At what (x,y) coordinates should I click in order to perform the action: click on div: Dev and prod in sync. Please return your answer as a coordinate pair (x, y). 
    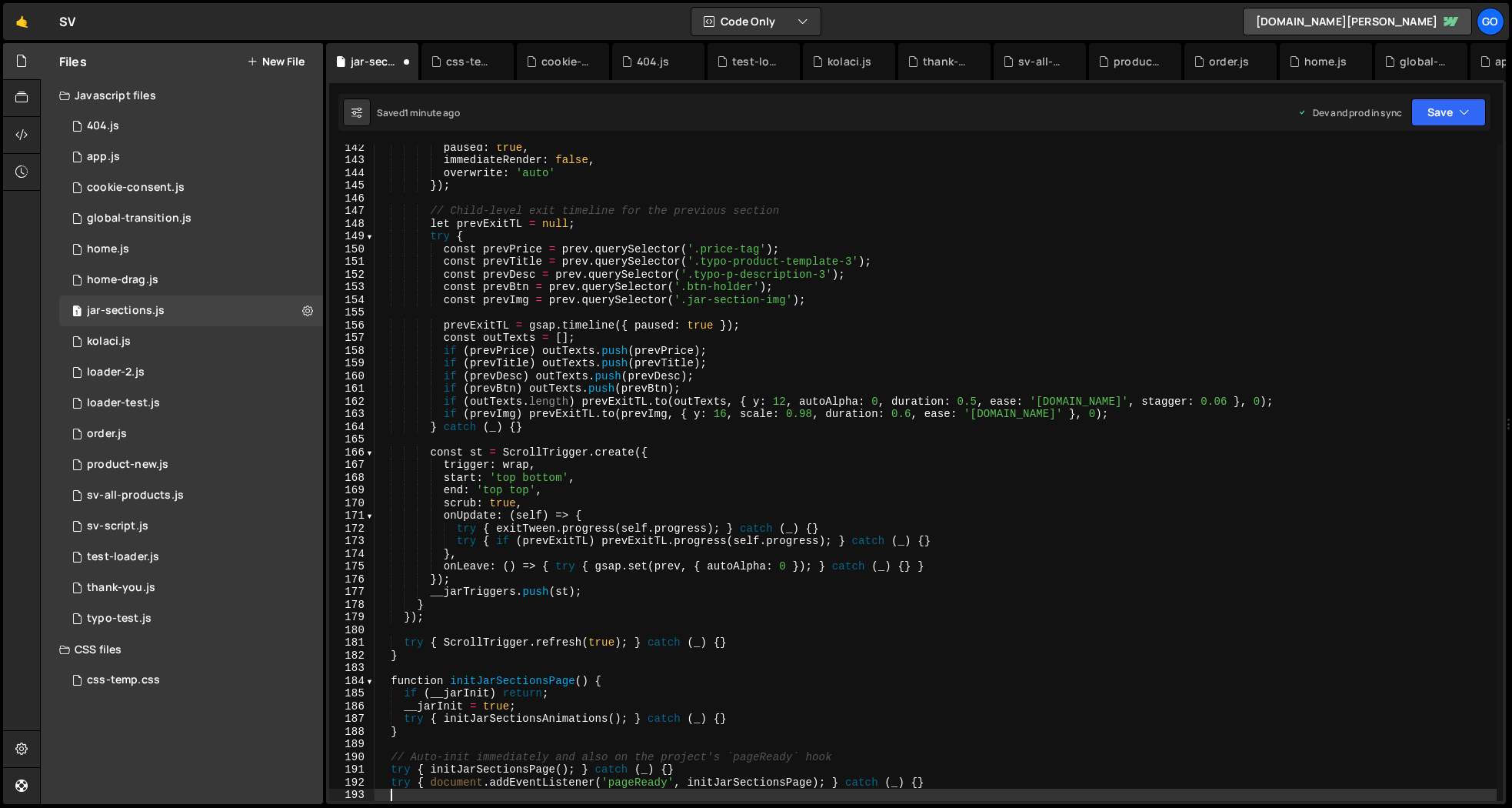
    Looking at the image, I should click on (1349, 112).